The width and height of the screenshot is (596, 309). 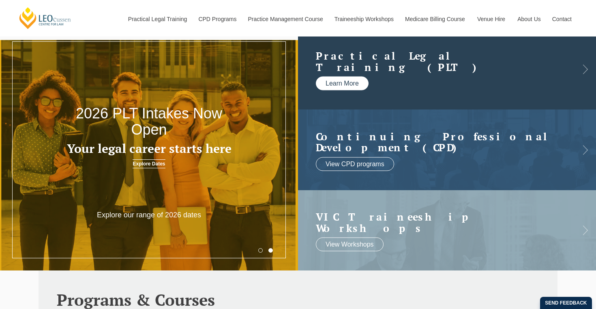 I want to click on h2: Programs & Courses, so click(x=298, y=299).